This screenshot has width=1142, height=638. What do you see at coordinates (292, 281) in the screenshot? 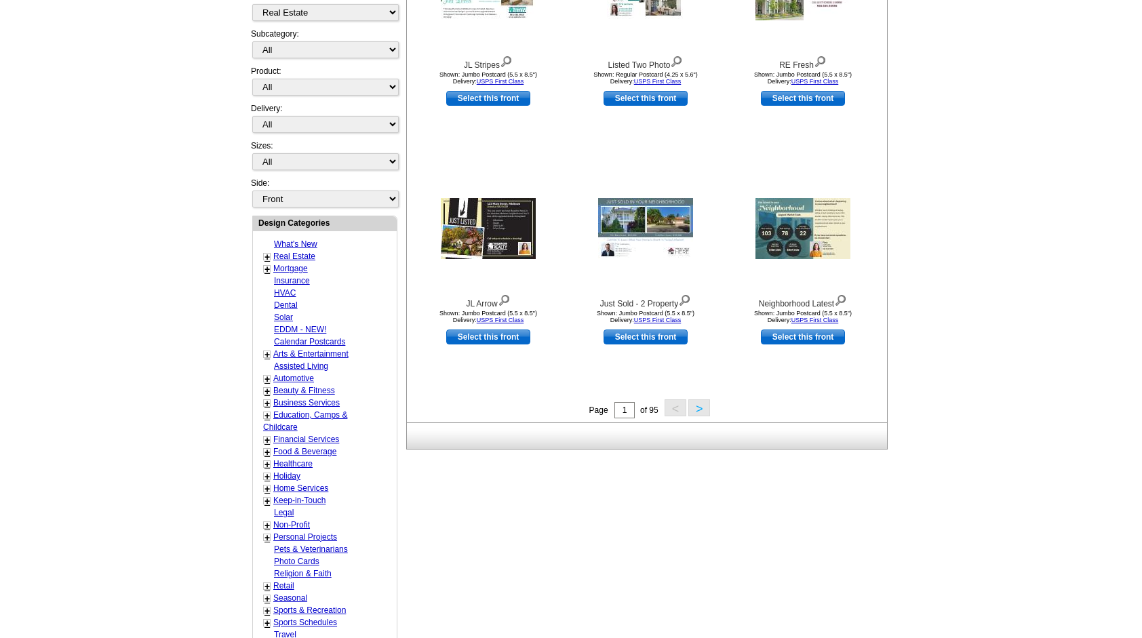
I see `a: Insurance` at bounding box center [292, 281].